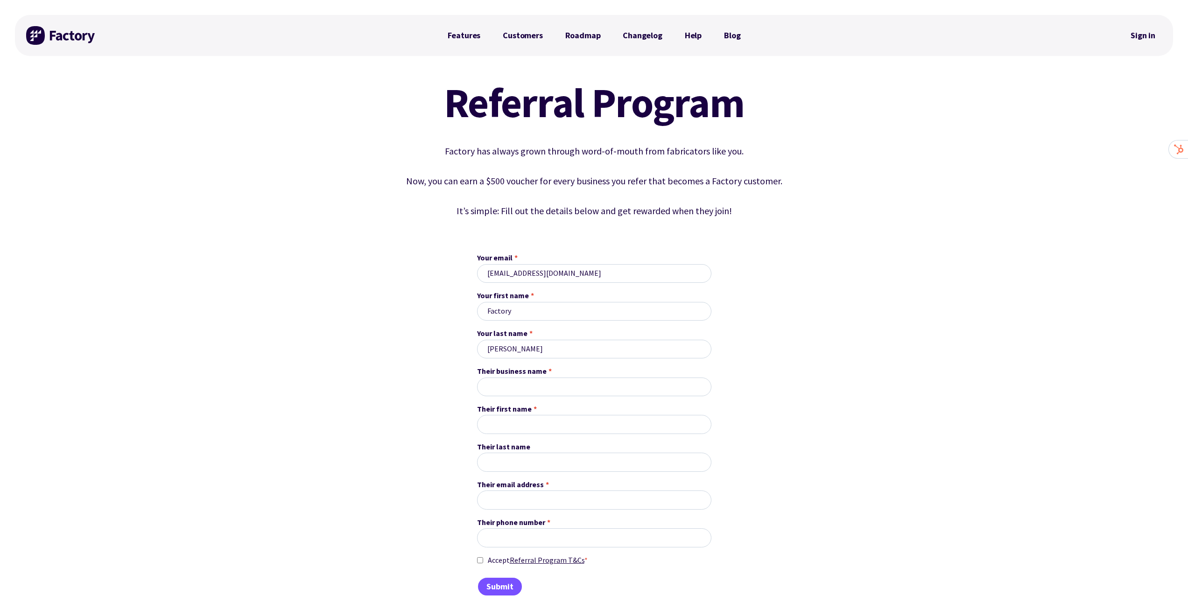 The width and height of the screenshot is (1188, 609). I want to click on a: Help, so click(693, 35).